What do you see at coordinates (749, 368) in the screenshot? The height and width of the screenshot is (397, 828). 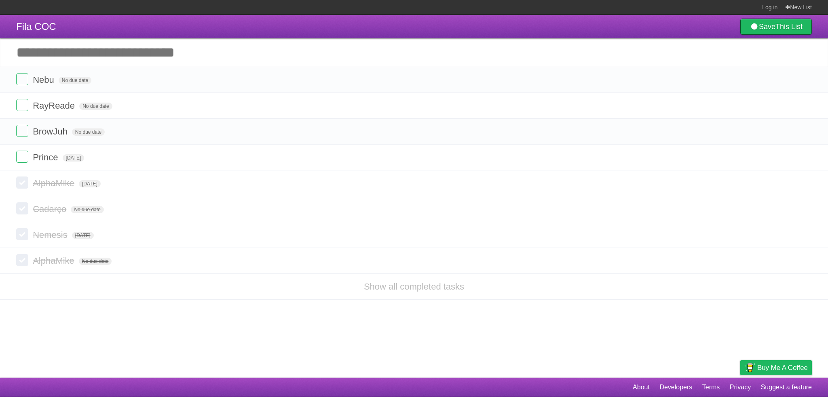 I see `img: Buy me a coffee` at bounding box center [749, 368].